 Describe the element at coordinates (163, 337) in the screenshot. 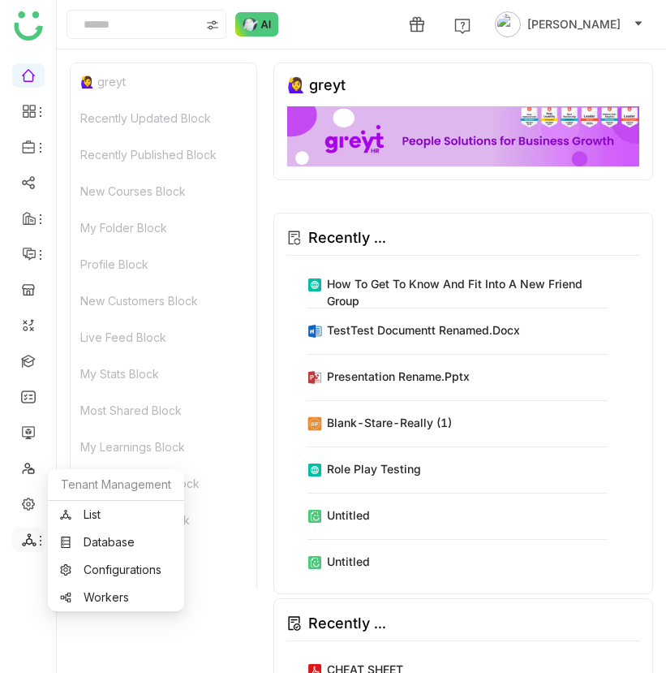

I see `div: Live Feed Block` at that location.